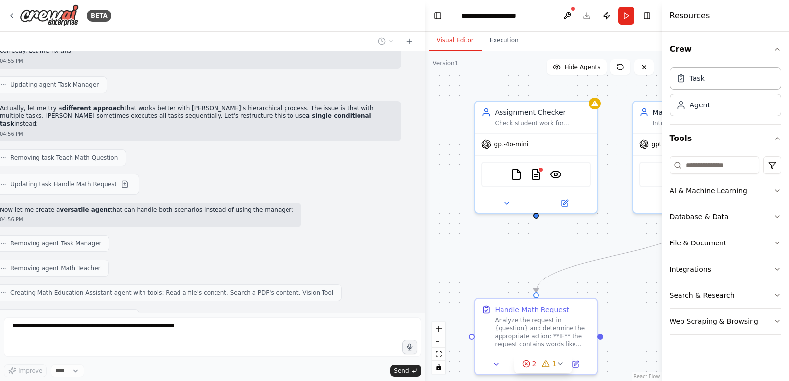  I want to click on button: Hide right sidebar, so click(647, 16).